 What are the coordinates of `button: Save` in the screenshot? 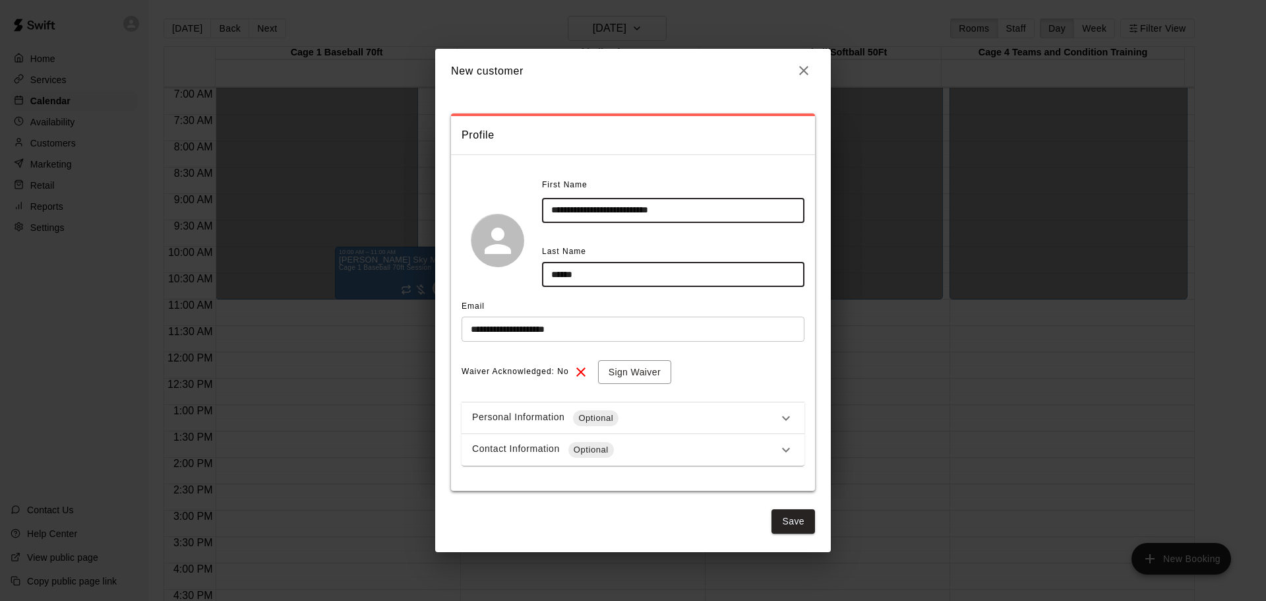 It's located at (793, 521).